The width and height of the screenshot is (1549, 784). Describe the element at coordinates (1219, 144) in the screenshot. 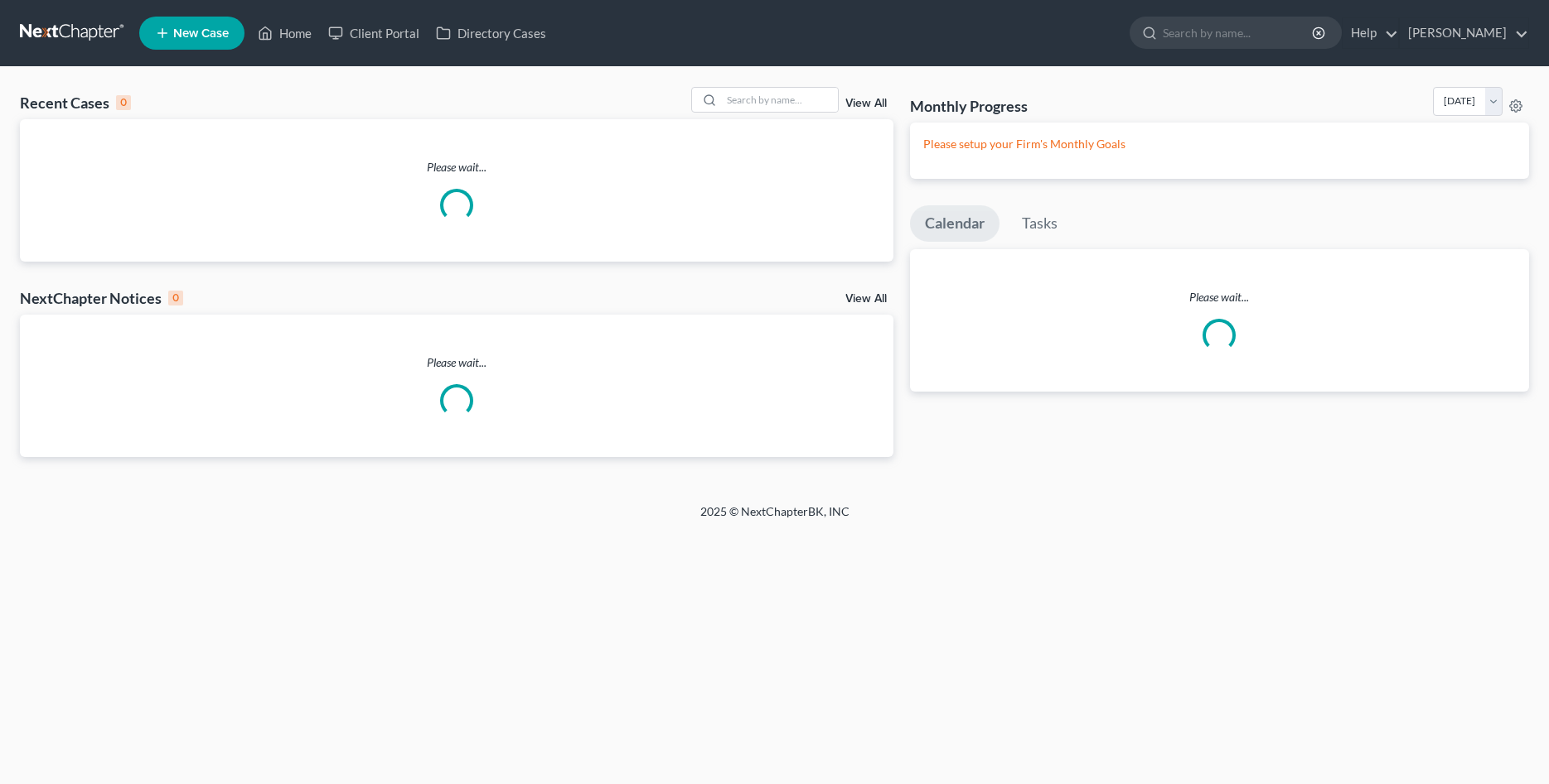

I see `p: Please setup your Firm's Monthly Goals` at that location.